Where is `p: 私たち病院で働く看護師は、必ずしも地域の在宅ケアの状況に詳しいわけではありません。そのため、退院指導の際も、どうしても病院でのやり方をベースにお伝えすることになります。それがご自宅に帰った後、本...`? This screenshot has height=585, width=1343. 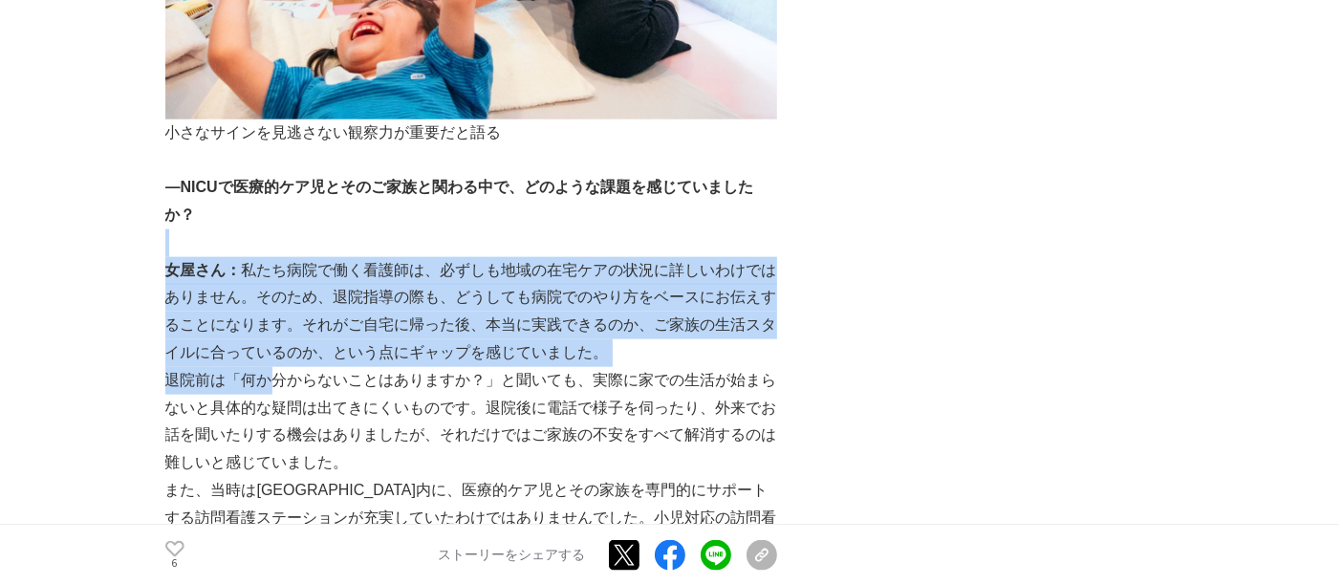 p: 私たち病院で働く看護師は、必ずしも地域の在宅ケアの状況に詳しいわけではありません。そのため、退院指導の際も、どうしても病院でのやり方をベースにお伝えすることになります。それがご自宅に帰った後、本... is located at coordinates (471, 312).